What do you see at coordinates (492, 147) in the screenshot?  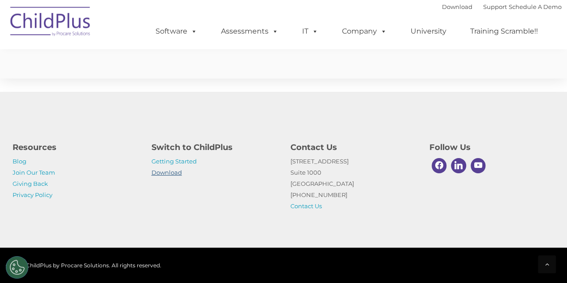 I see `h4: Follow Us` at bounding box center [492, 147].